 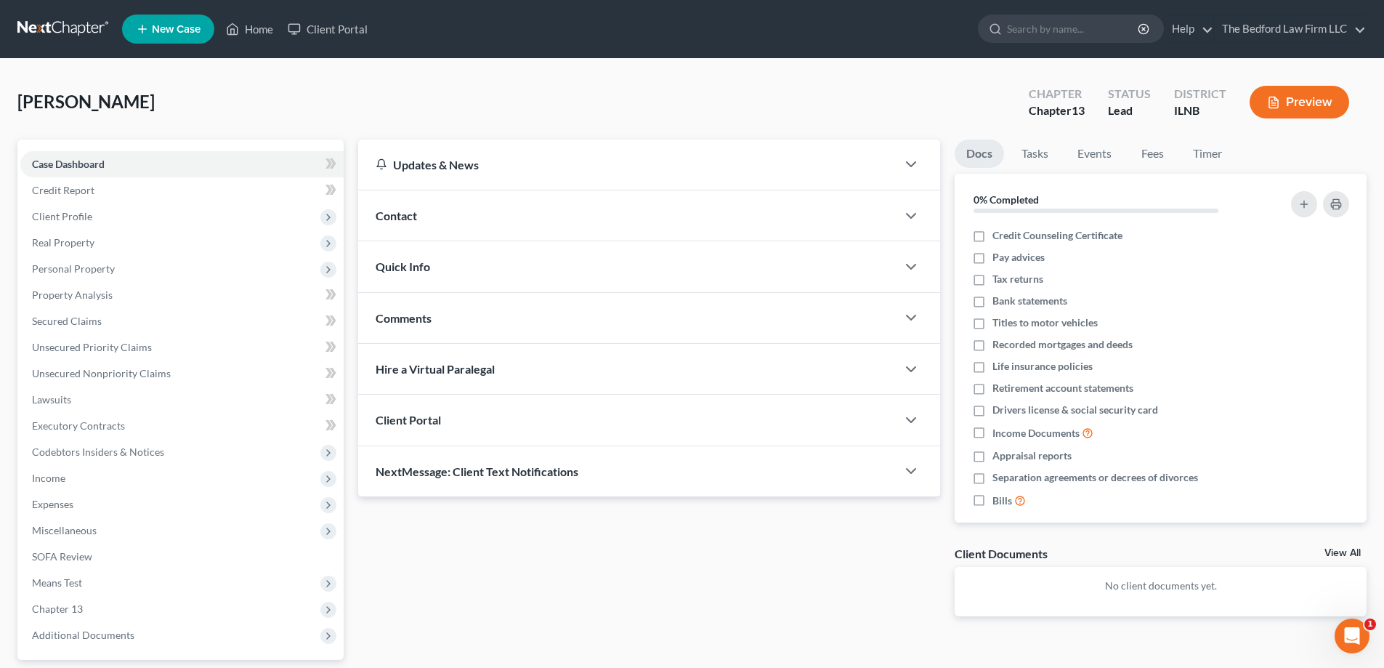 I want to click on span: 1, so click(x=1370, y=624).